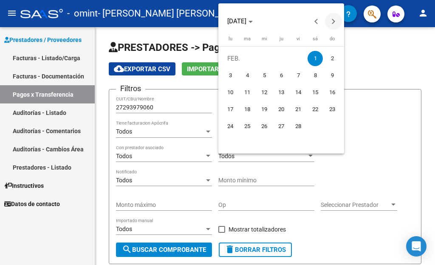  Describe the element at coordinates (230, 109) in the screenshot. I see `span: 17` at that location.